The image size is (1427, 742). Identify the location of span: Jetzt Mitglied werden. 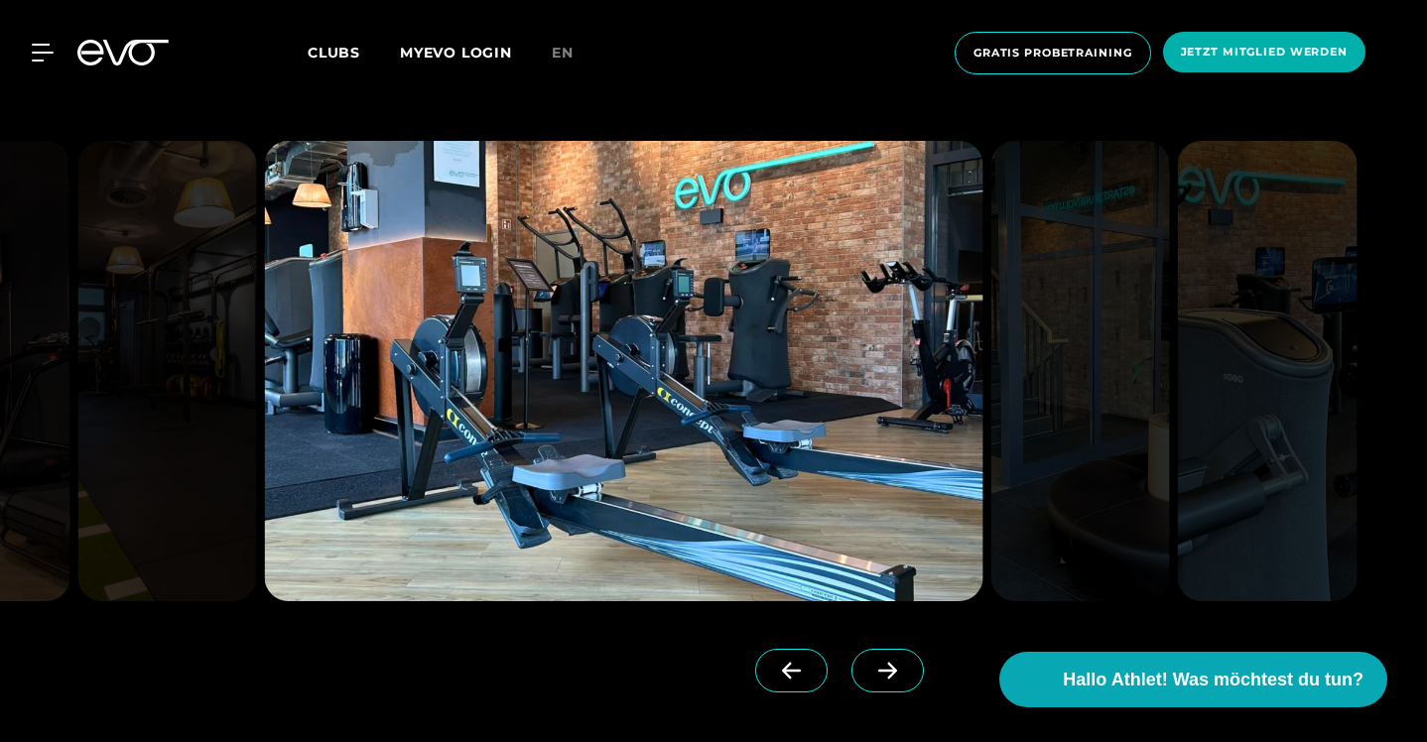
(1265, 52).